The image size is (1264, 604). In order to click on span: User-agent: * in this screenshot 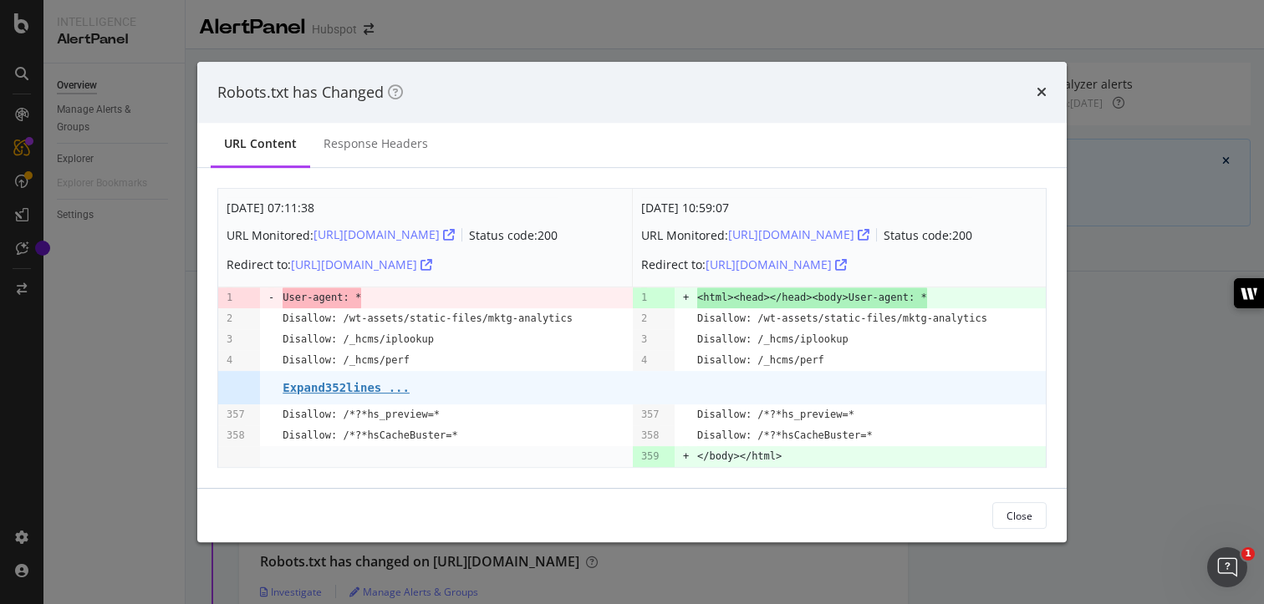, I will do `click(322, 298)`.